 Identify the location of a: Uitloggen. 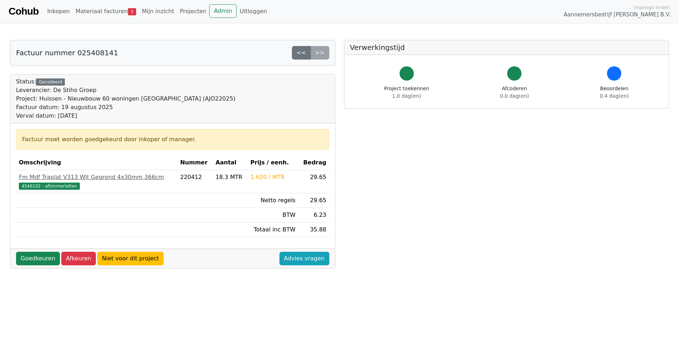
(253, 11).